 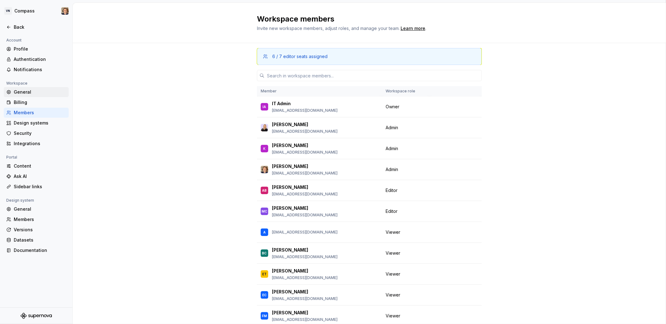 I want to click on div: AB, so click(x=264, y=190).